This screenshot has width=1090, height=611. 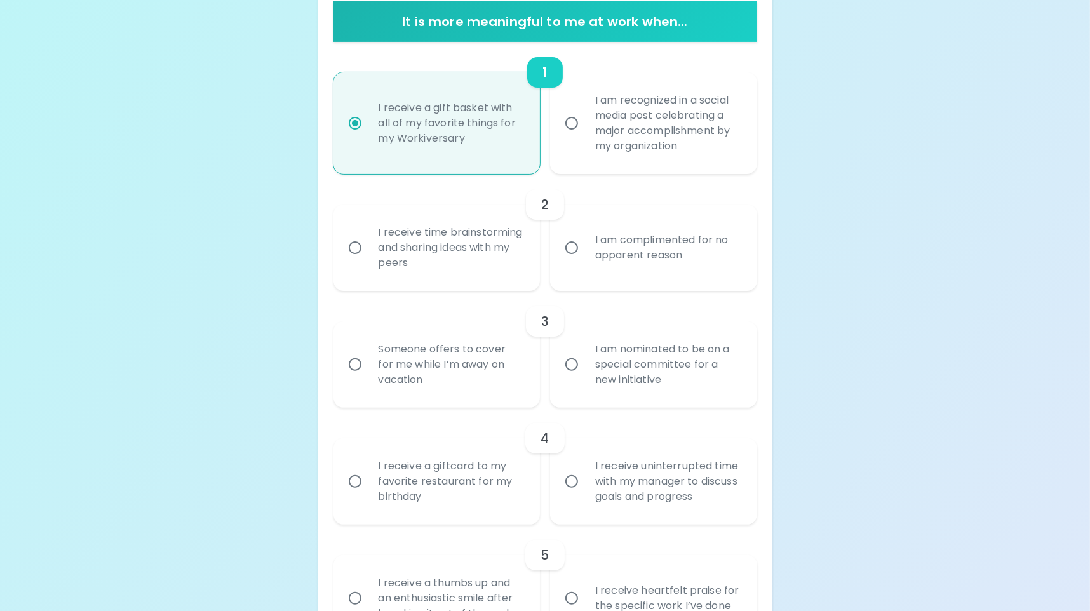 I want to click on div: Someone offers to cover for me while I’m away on vacation, so click(x=451, y=364).